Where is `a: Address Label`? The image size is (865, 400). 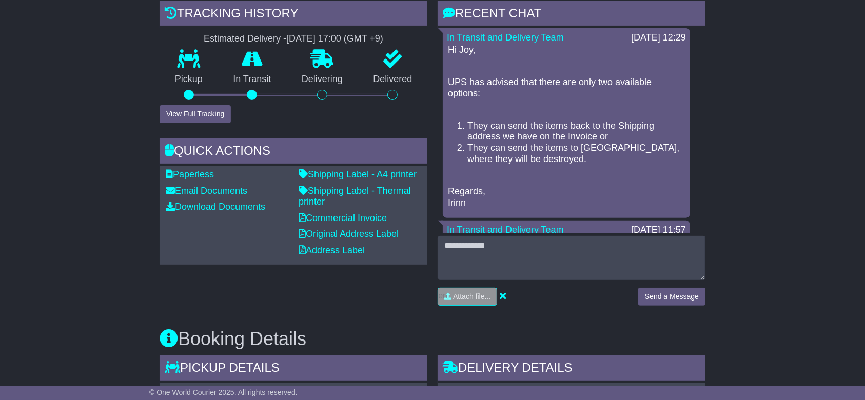
a: Address Label is located at coordinates (331, 250).